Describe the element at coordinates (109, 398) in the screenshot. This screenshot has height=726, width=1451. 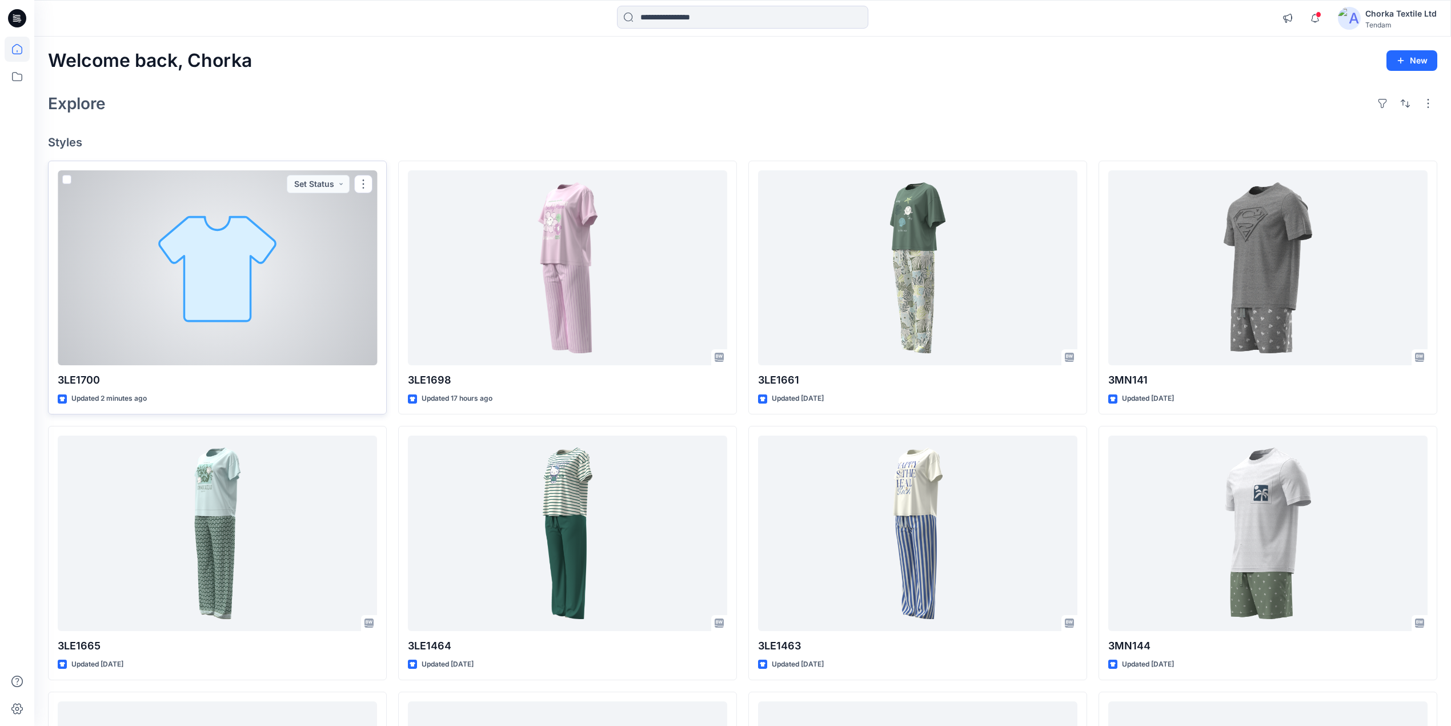
I see `p: Updated 2 minutes ago` at that location.